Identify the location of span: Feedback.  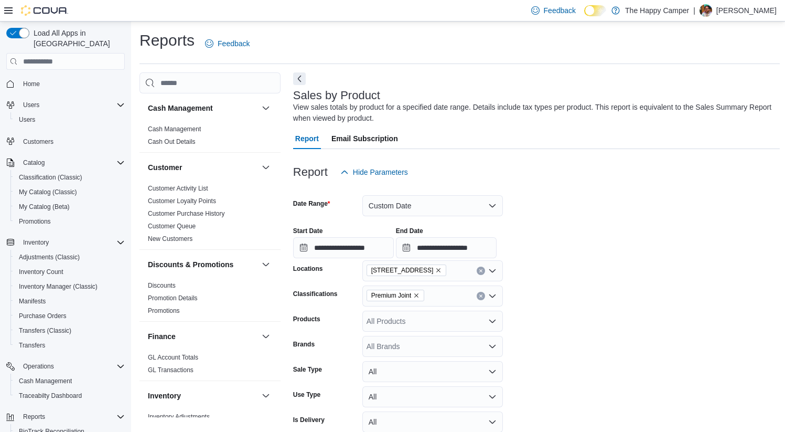
(560, 10).